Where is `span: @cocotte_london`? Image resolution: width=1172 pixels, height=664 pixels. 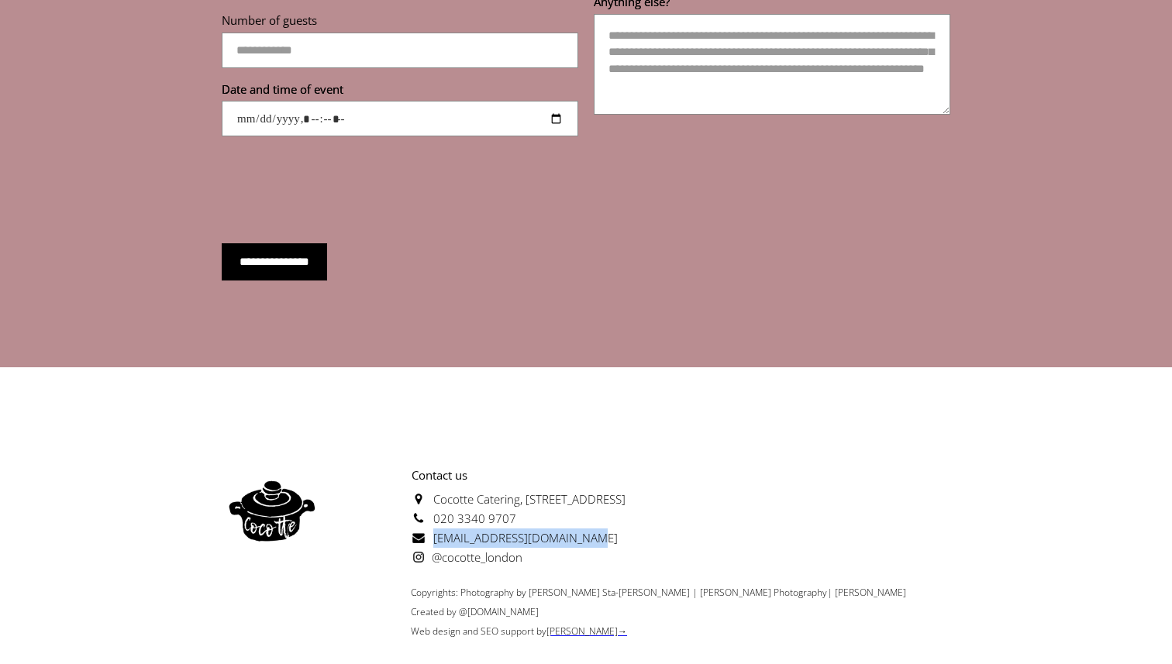
span: @cocotte_london is located at coordinates (467, 557).